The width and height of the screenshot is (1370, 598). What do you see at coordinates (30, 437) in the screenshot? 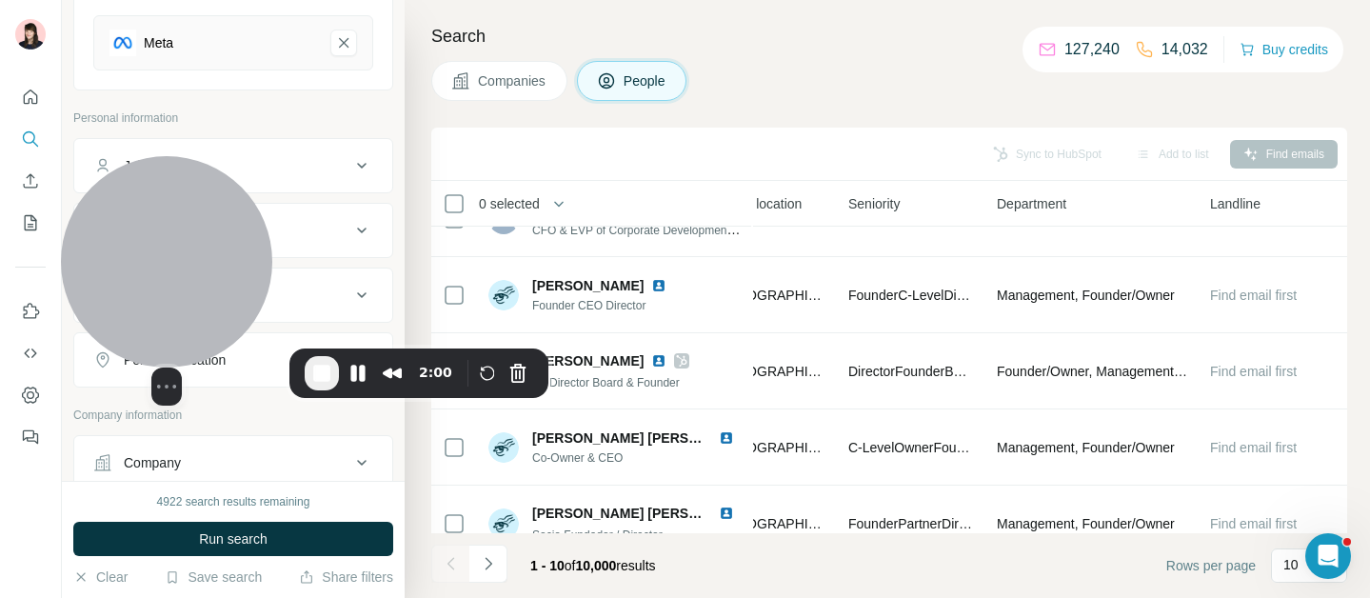
I see `button: Feedback` at bounding box center [30, 437].